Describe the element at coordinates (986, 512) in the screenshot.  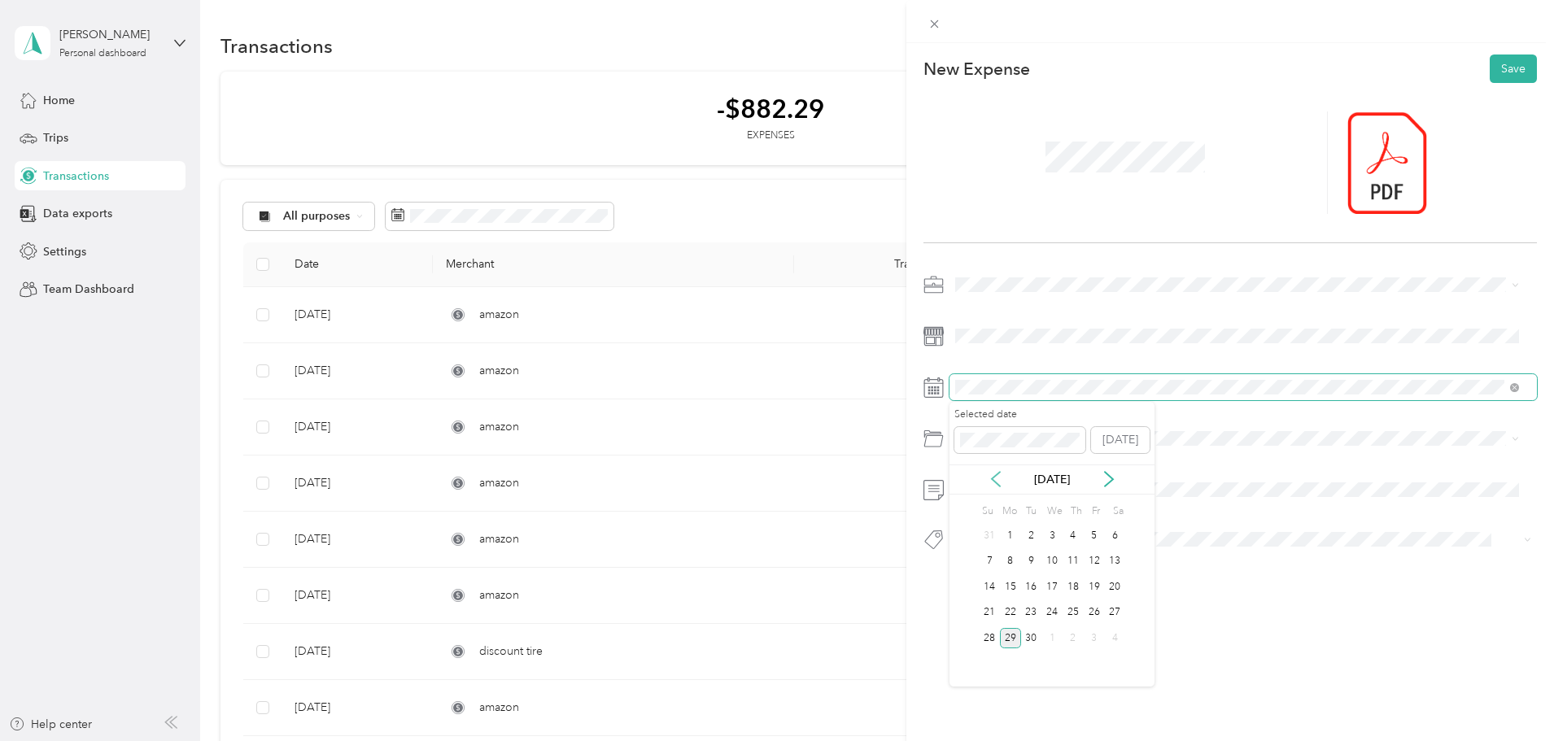
I see `div: Su` at that location.